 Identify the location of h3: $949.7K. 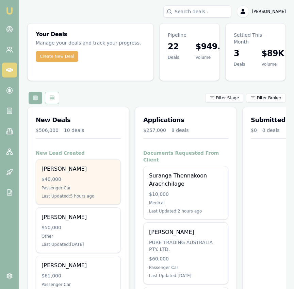
(214, 47).